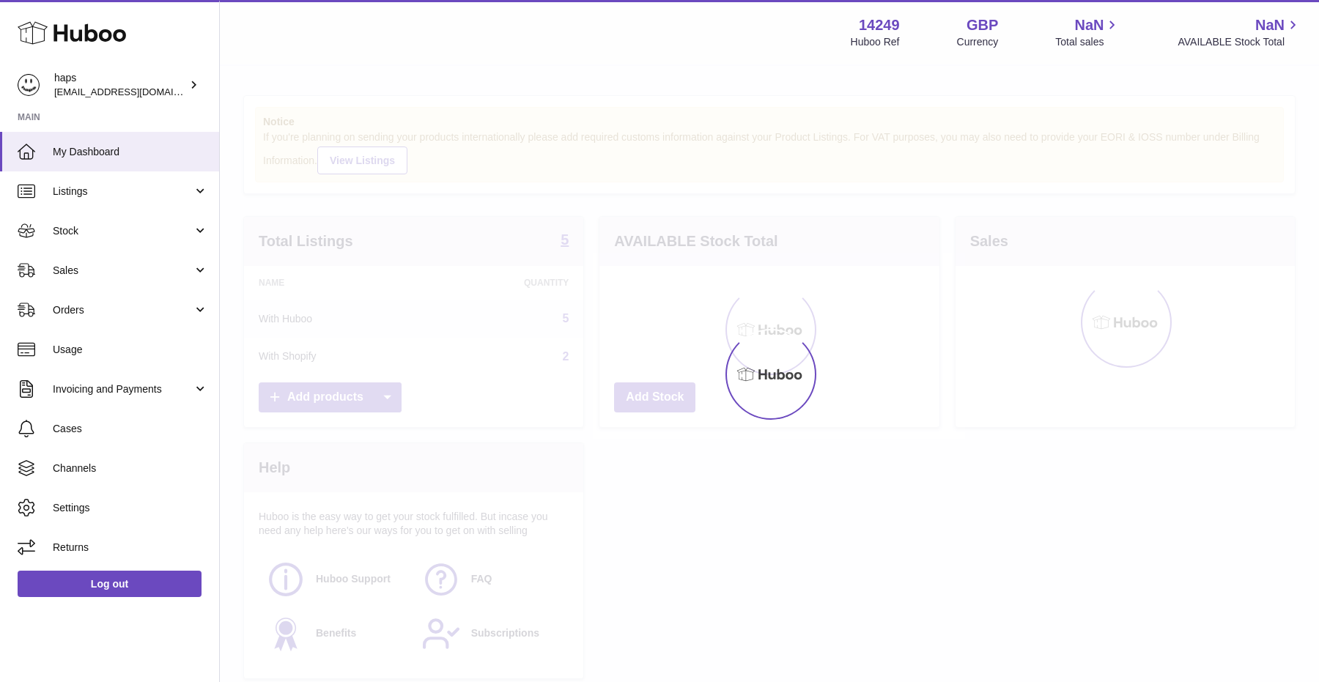 The width and height of the screenshot is (1319, 682). Describe the element at coordinates (130, 508) in the screenshot. I see `span: Settings` at that location.